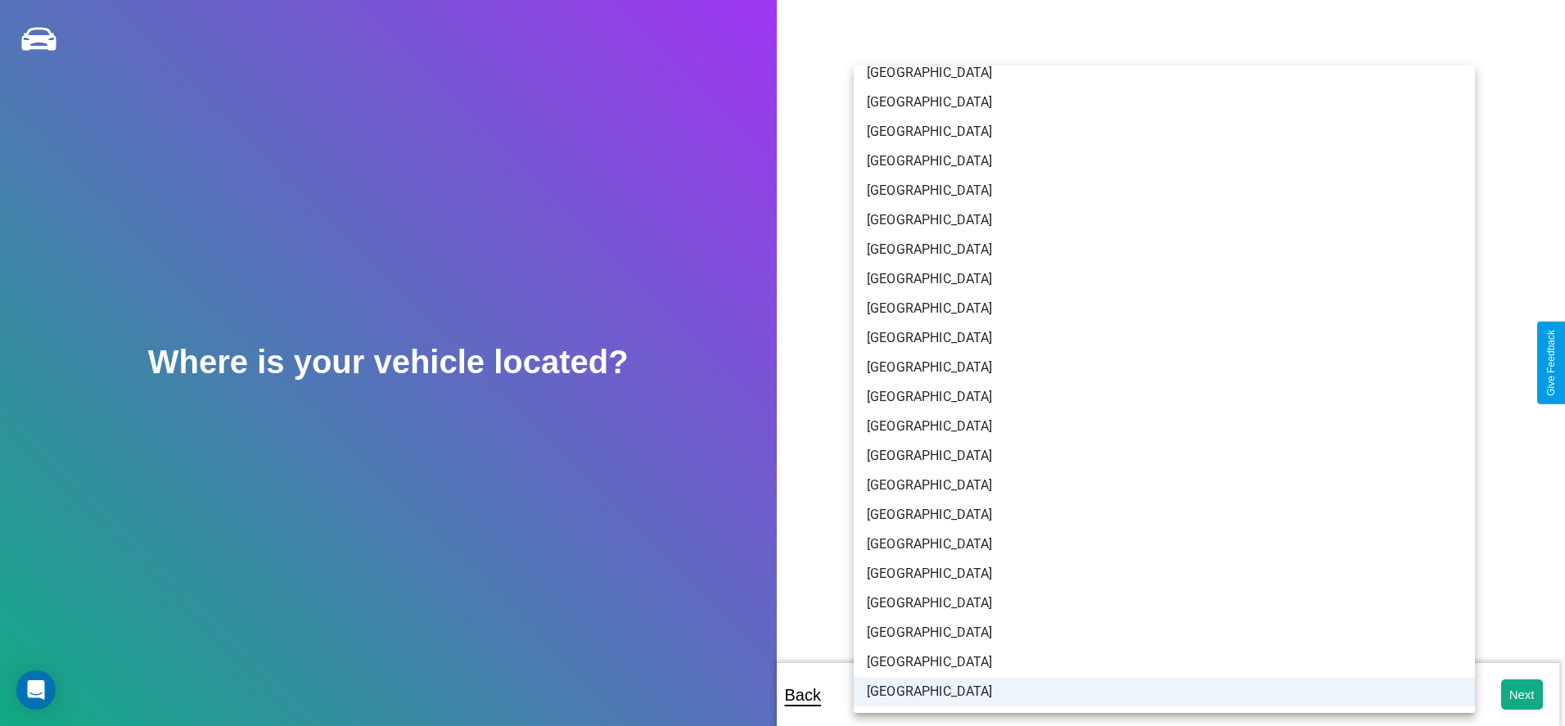 This screenshot has height=726, width=1565. I want to click on div: Give Feedback, so click(1552, 363).